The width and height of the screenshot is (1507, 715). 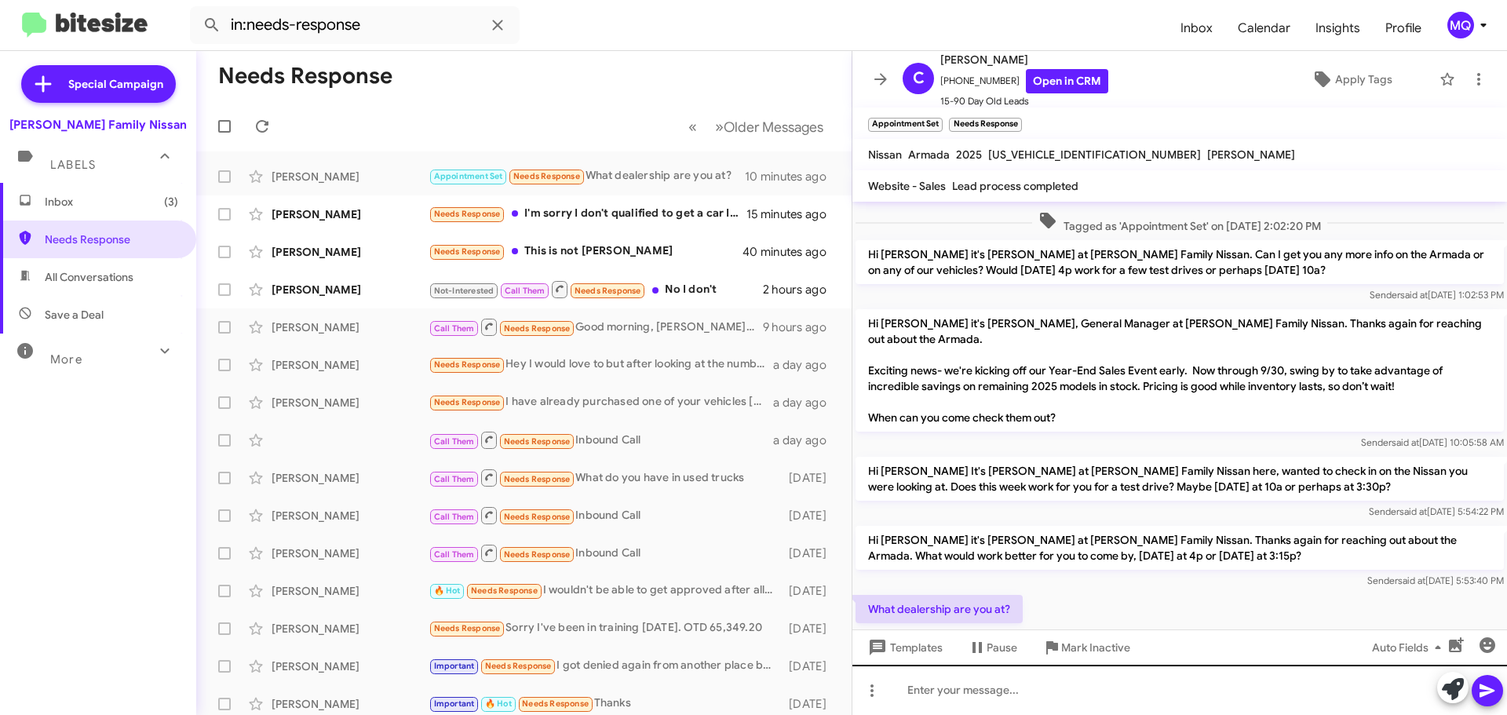 What do you see at coordinates (792, 252) in the screenshot?
I see `div: 40 minutes ago` at bounding box center [792, 252].